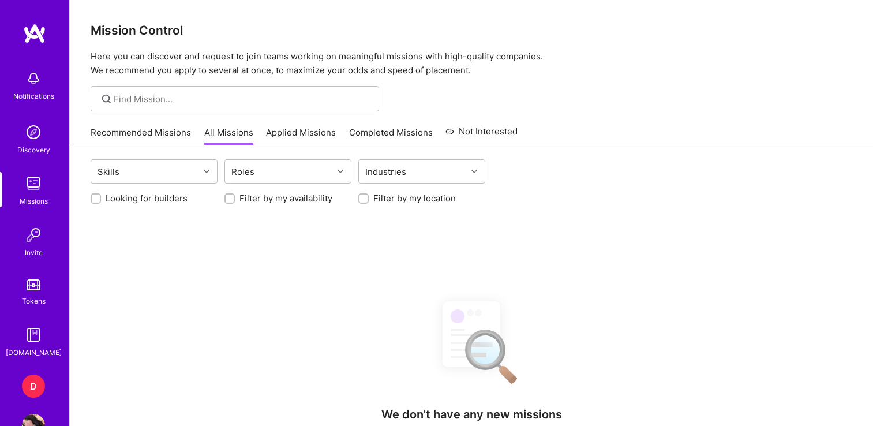 This screenshot has width=873, height=426. I want to click on a: Recommended Missions, so click(141, 136).